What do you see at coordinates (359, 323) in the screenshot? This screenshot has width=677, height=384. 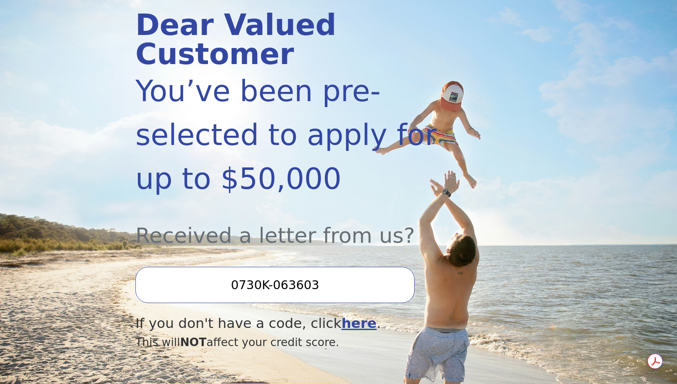 I see `b: here` at bounding box center [359, 323].